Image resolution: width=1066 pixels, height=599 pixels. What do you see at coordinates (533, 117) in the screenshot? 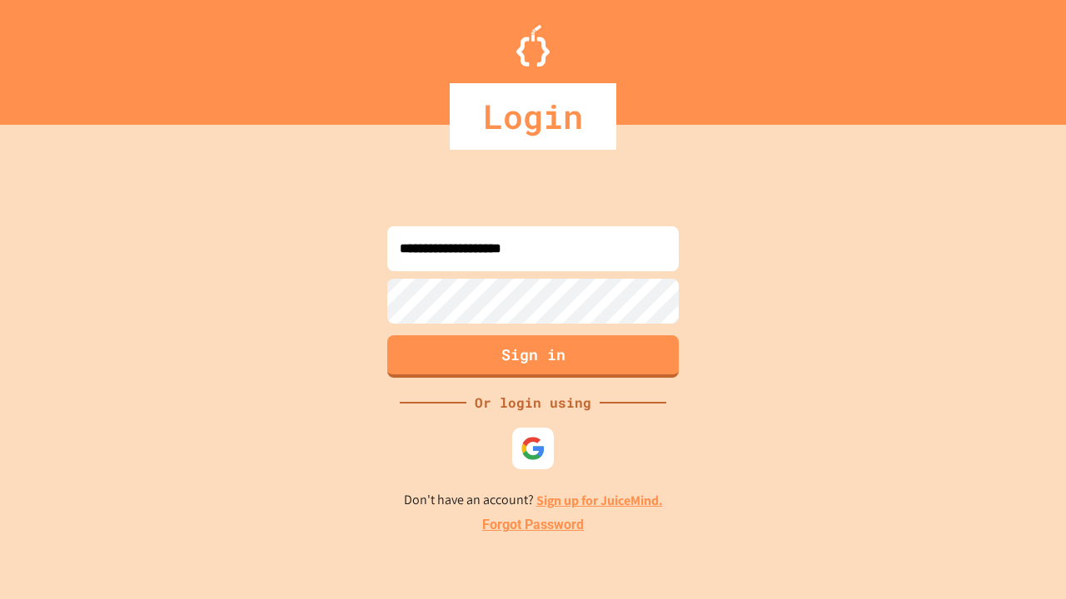
I see `div: Login` at bounding box center [533, 117].